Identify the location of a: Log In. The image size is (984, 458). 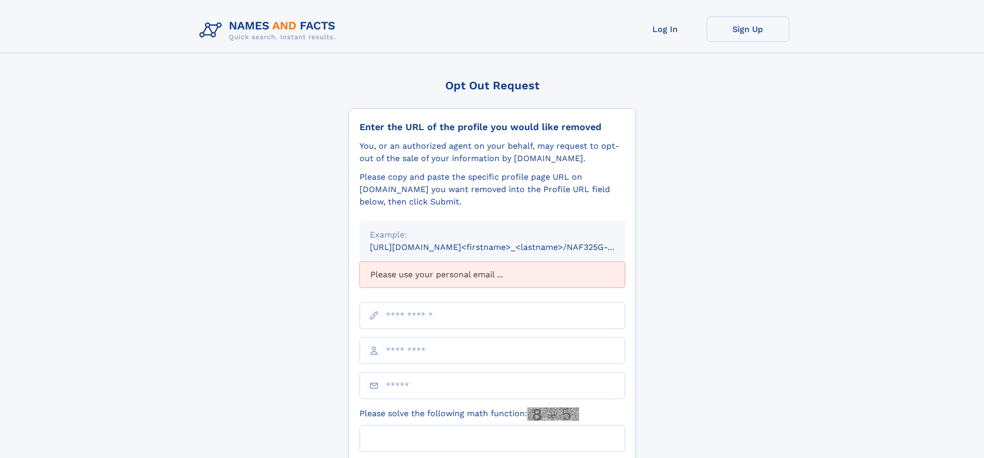
(665, 29).